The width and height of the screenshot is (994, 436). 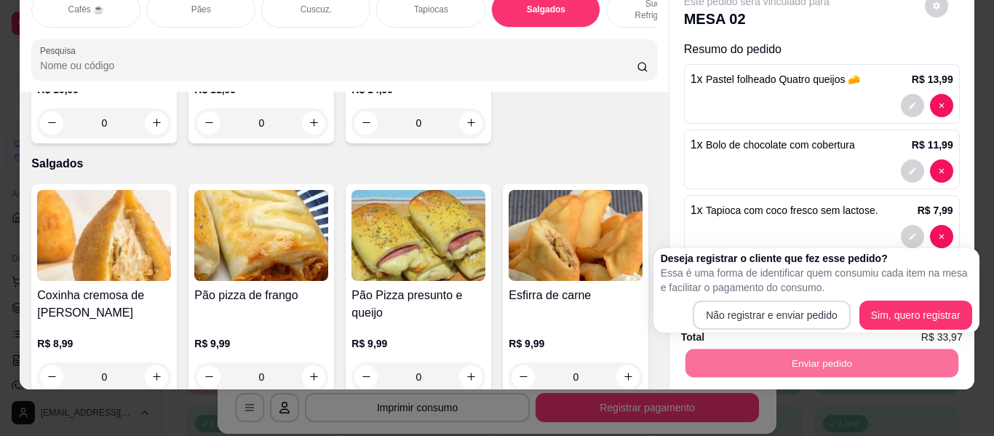 What do you see at coordinates (104, 343) in the screenshot?
I see `p: R$ 8,99` at bounding box center [104, 343].